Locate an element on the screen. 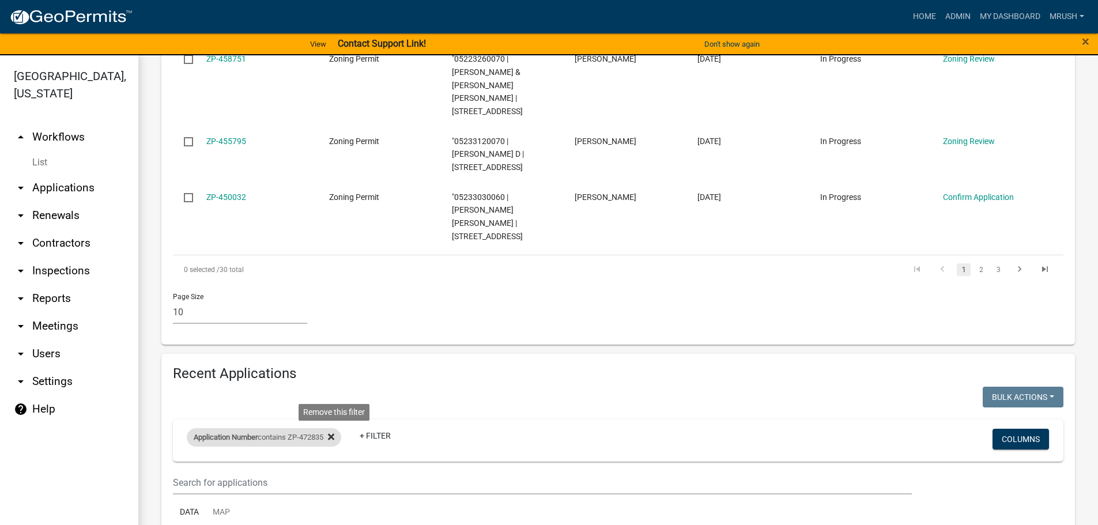  strong: Contact Support Link! is located at coordinates (381, 43).